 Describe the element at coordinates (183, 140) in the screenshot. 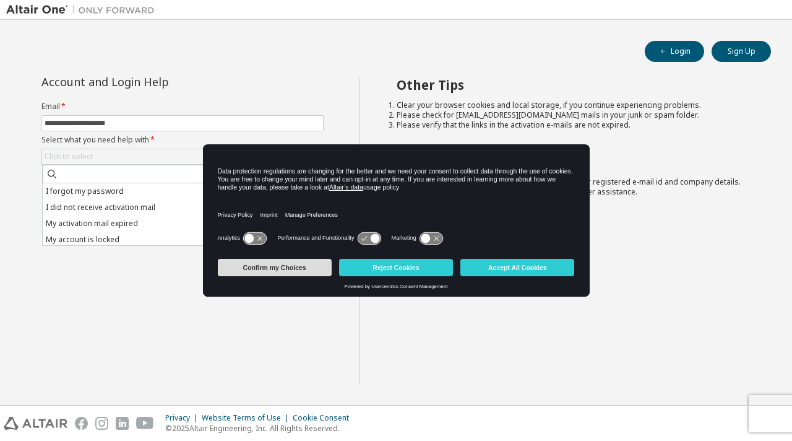

I see `label: Select what you need help with` at that location.